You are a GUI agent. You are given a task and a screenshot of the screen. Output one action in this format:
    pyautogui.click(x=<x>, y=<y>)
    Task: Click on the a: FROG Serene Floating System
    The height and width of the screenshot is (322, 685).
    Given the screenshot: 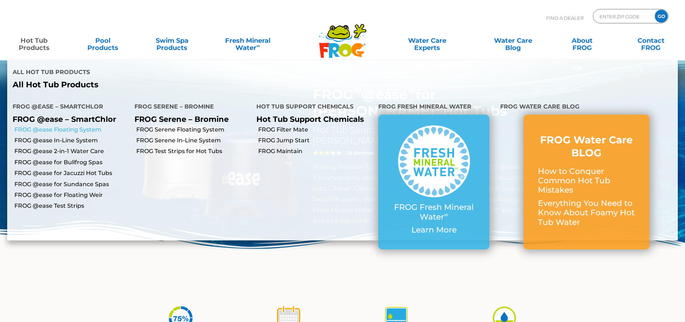 What is the action you would take?
    pyautogui.click(x=193, y=130)
    